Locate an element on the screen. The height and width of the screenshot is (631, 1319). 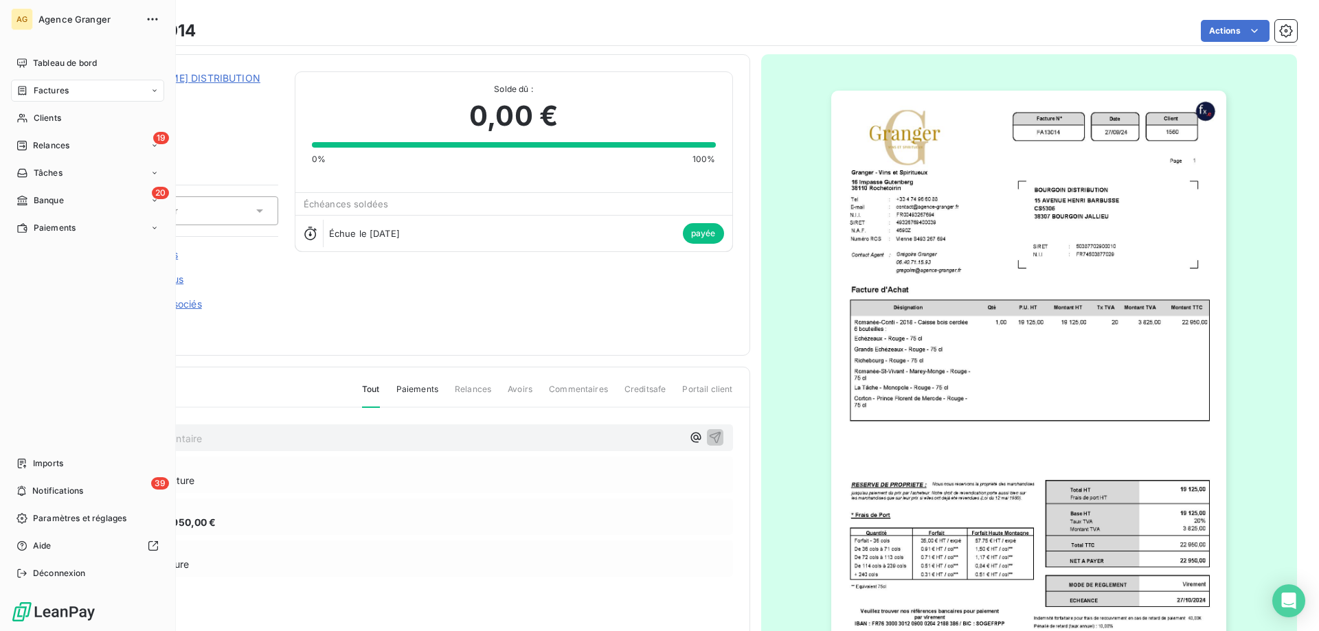
button: Actions is located at coordinates (1235, 31).